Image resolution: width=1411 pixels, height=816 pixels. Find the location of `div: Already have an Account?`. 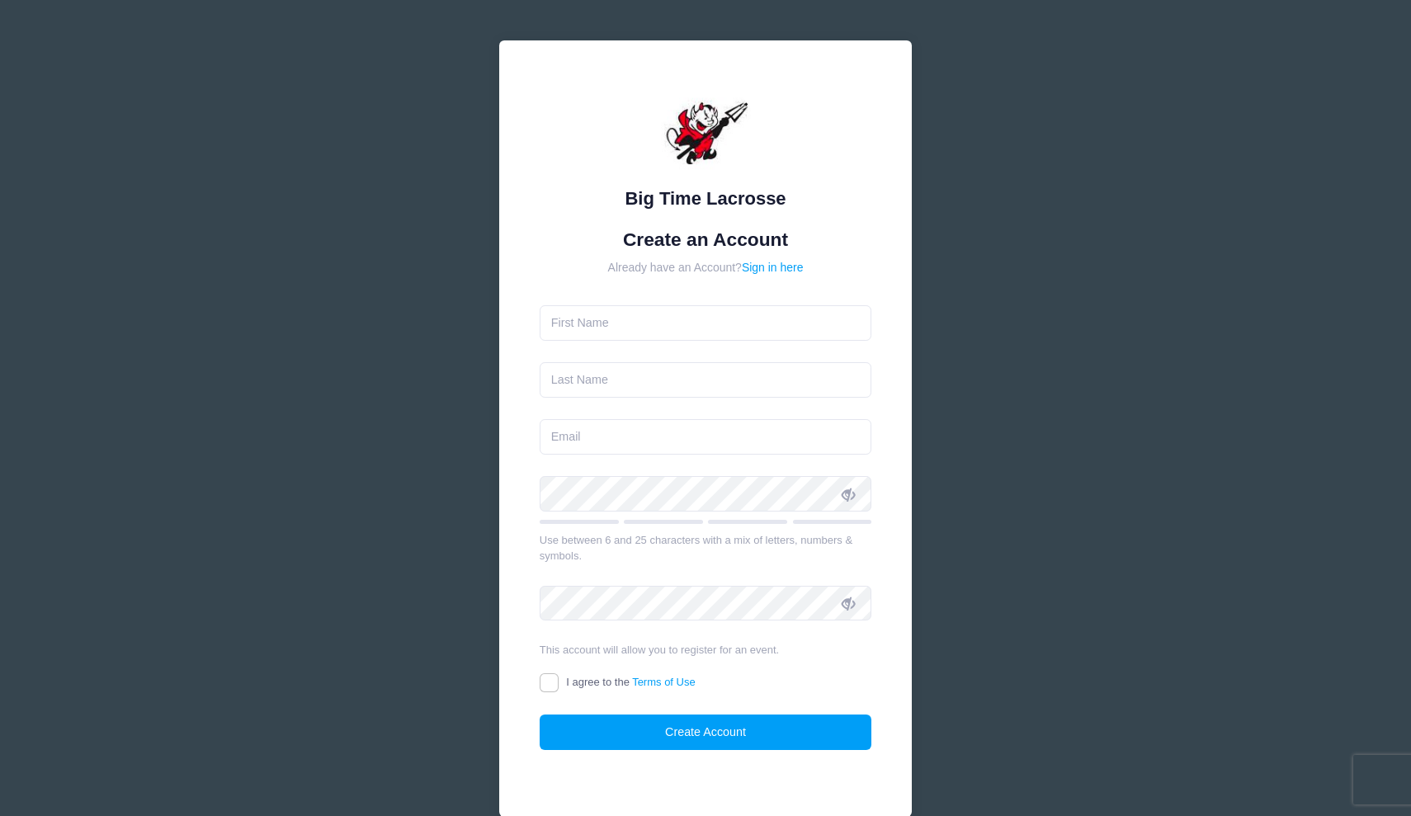

div: Already have an Account? is located at coordinates (705, 267).